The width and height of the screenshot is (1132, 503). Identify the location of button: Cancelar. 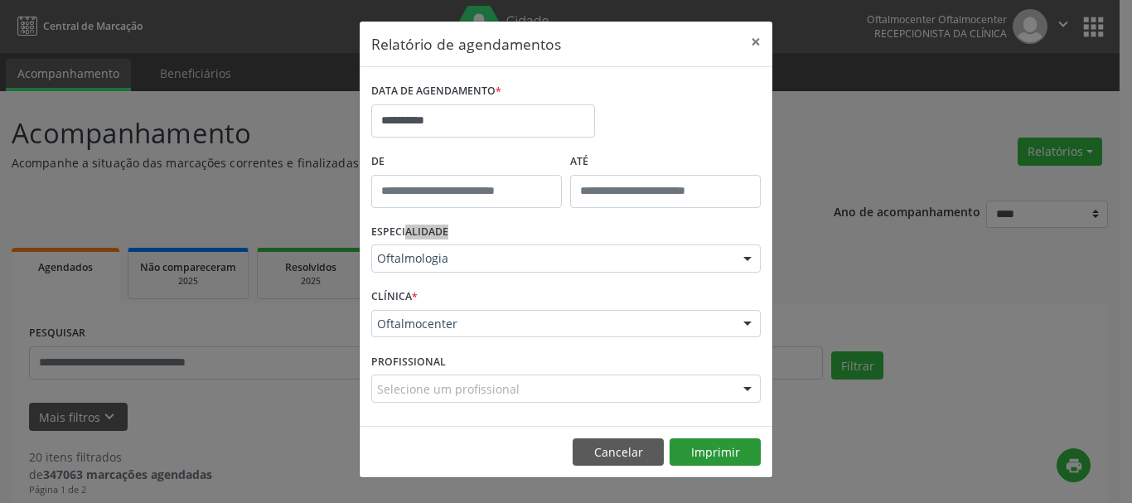
(618, 453).